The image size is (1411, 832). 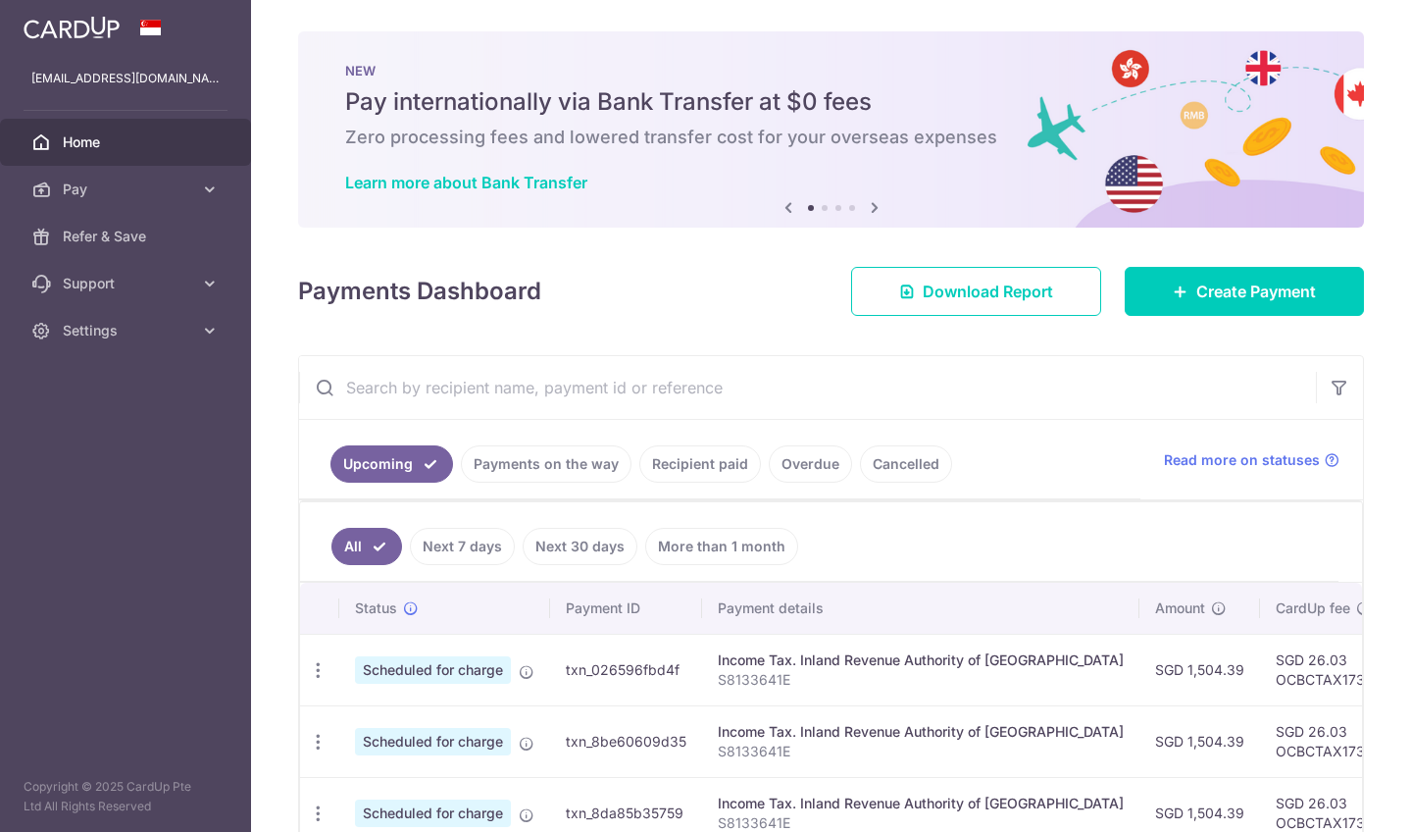 I want to click on span: Refer & Save, so click(x=127, y=236).